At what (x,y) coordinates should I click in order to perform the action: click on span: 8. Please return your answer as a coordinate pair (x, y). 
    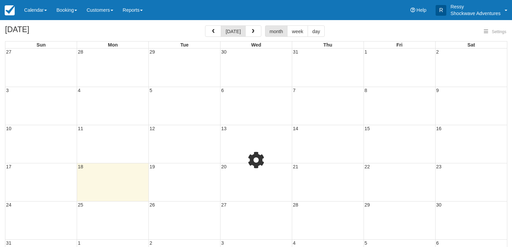
    Looking at the image, I should click on (366, 91).